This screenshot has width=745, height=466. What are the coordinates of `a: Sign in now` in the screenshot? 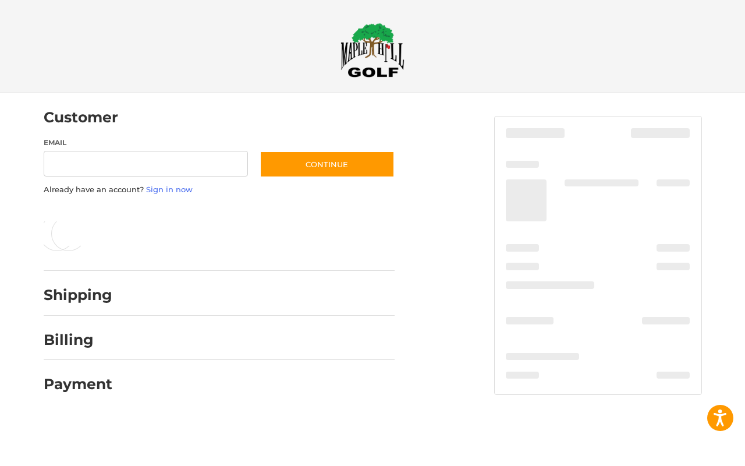 It's located at (169, 189).